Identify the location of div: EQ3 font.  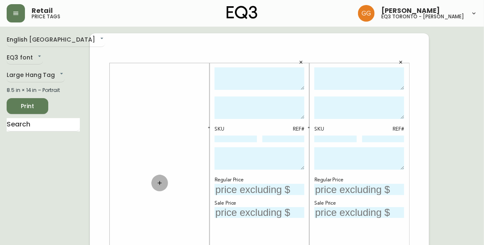
(25, 58).